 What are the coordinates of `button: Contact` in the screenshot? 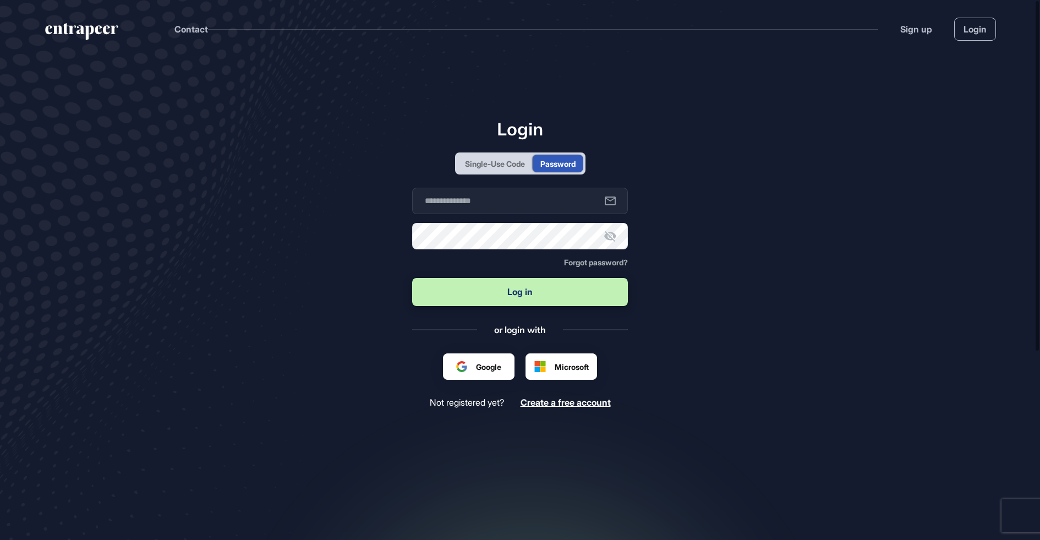 It's located at (191, 29).